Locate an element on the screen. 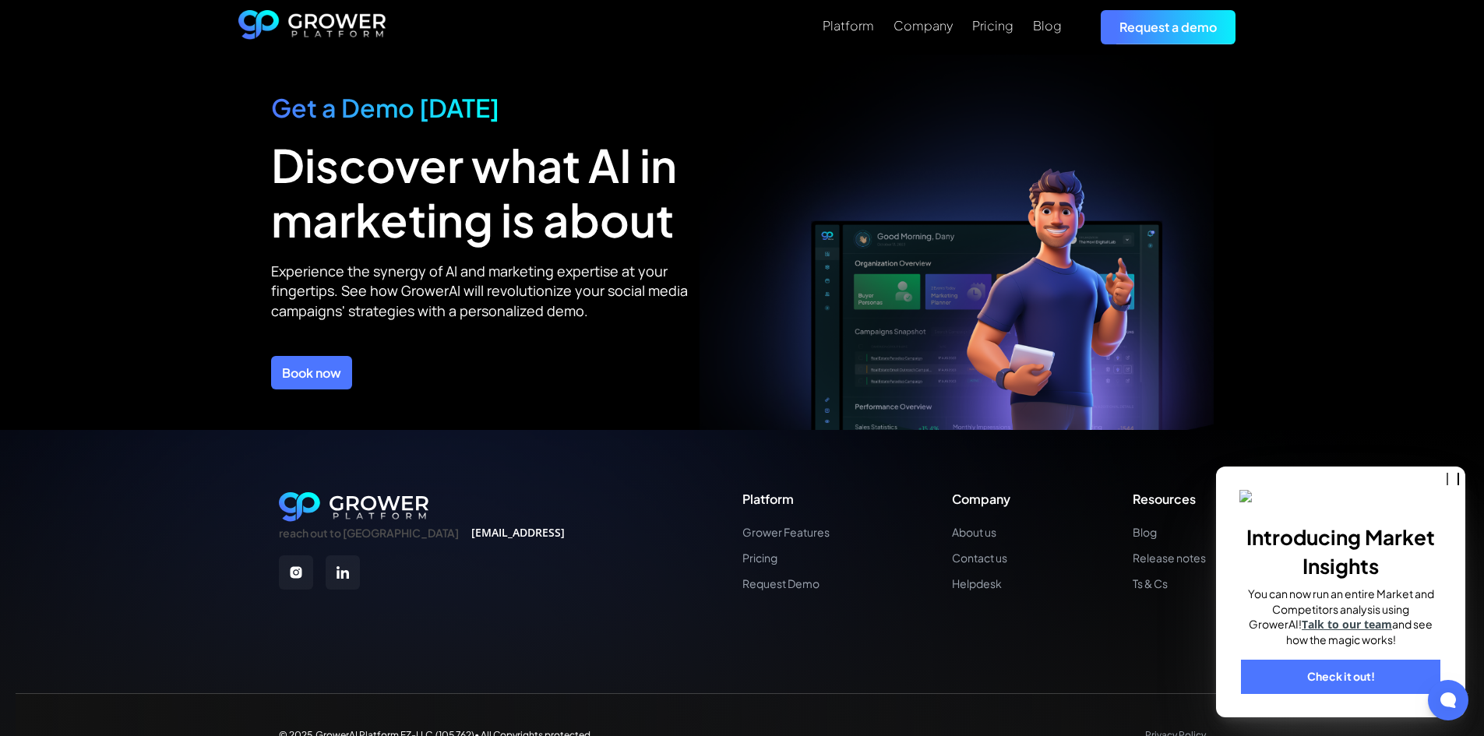 The height and width of the screenshot is (736, 1484). a: Request a demo is located at coordinates (1168, 26).